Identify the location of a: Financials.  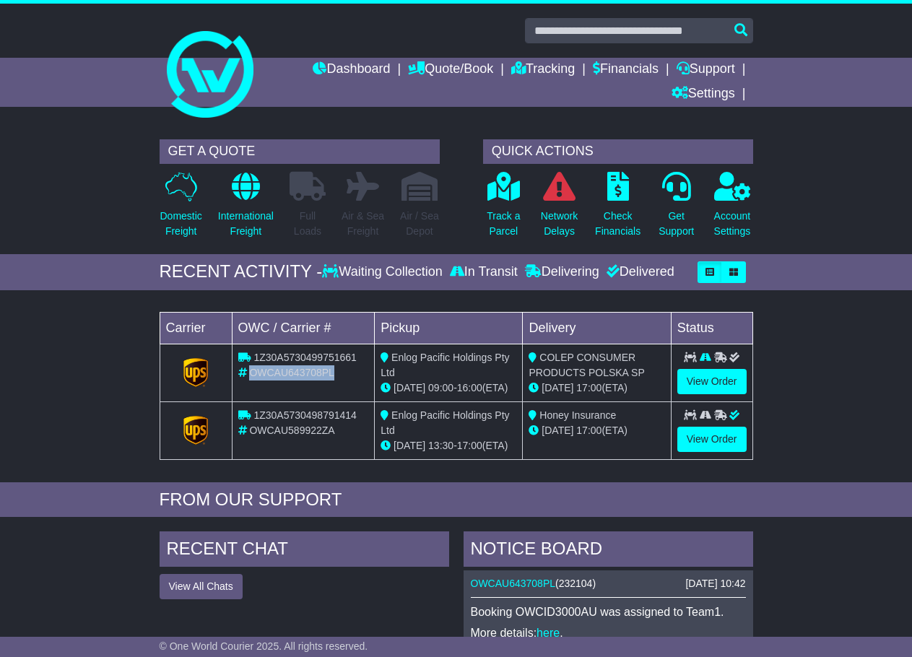
(625, 70).